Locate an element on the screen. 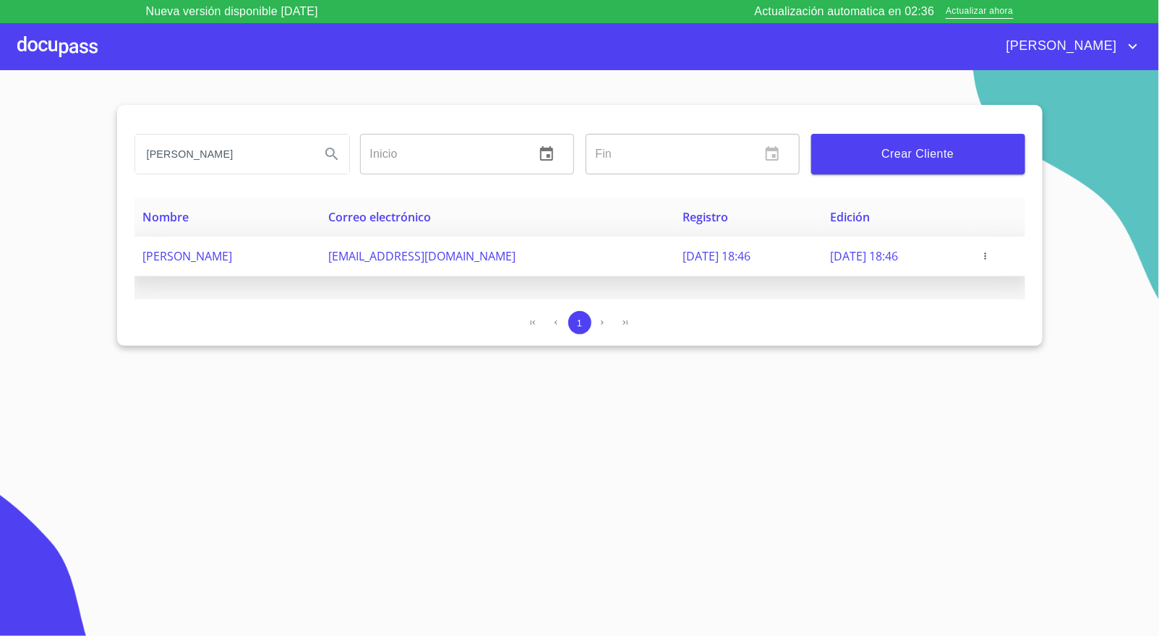  span: Registro is located at coordinates (705, 217).